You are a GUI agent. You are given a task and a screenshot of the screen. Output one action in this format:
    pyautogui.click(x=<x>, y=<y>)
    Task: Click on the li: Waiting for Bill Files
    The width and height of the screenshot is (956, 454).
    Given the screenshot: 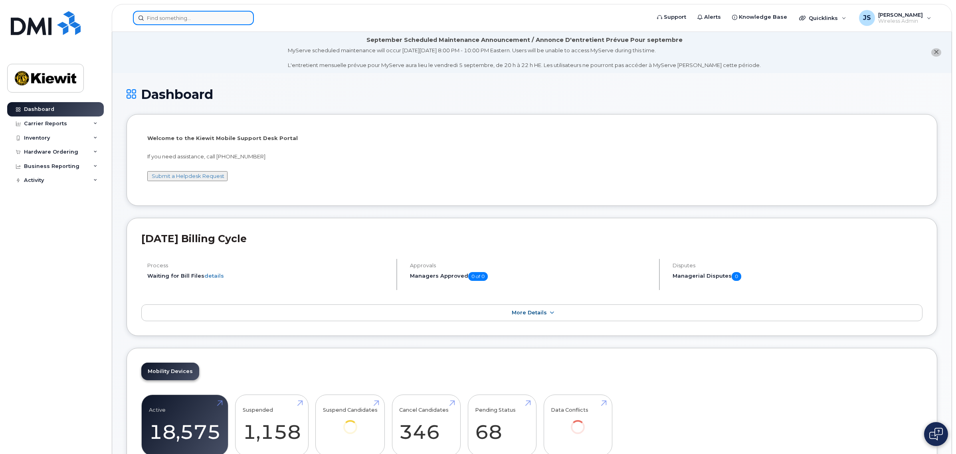 What is the action you would take?
    pyautogui.click(x=268, y=276)
    